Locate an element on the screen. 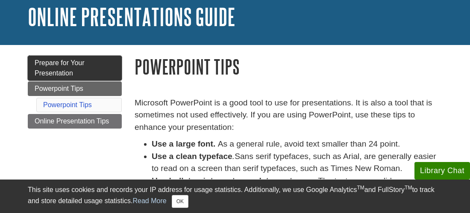 Image resolution: width=470 pixels, height=213 pixels. a: Read More is located at coordinates (149, 200).